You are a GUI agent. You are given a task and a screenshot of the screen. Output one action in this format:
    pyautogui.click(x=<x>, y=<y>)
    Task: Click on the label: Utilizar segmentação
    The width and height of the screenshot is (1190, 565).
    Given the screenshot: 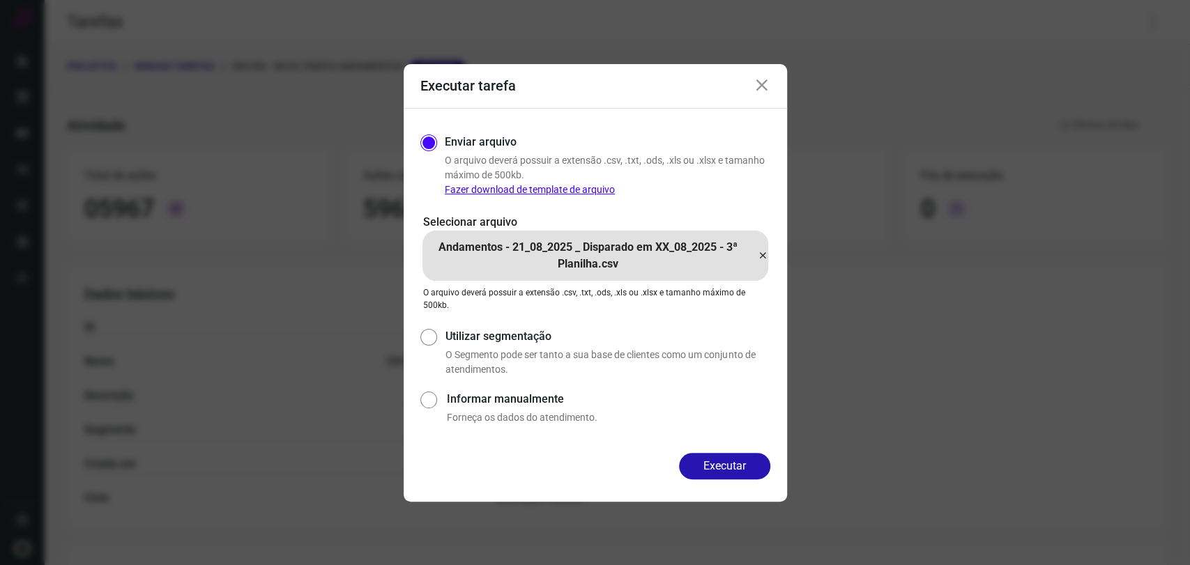 What is the action you would take?
    pyautogui.click(x=607, y=337)
    